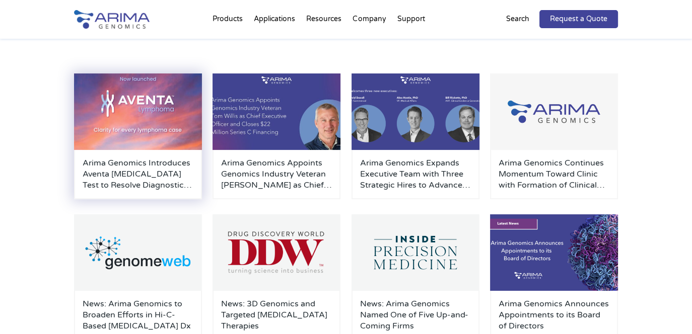  What do you see at coordinates (554, 253) in the screenshot?
I see `img: Board-members-500x300.jpg` at bounding box center [554, 253].